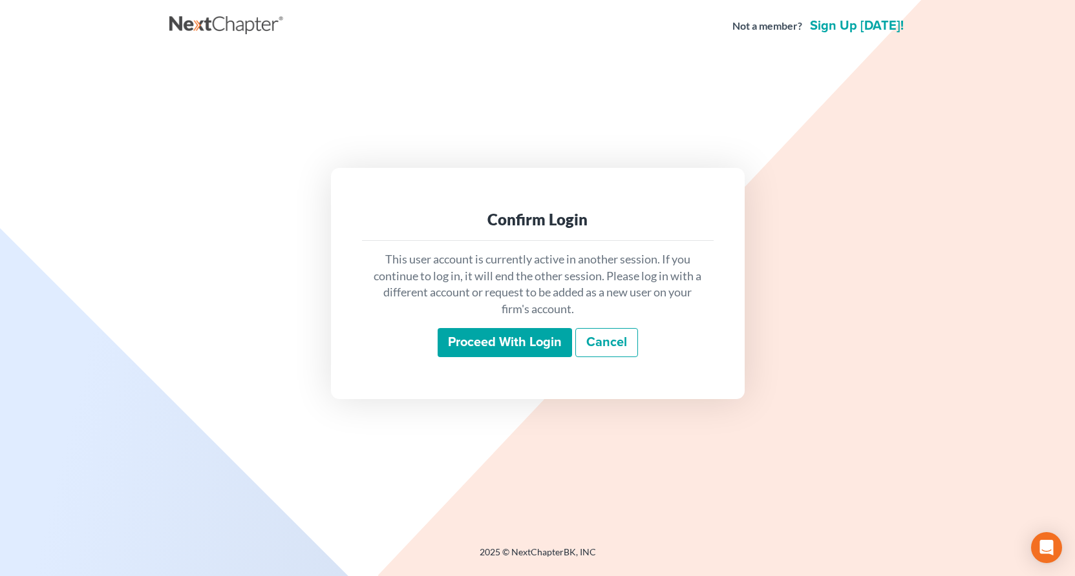 The image size is (1075, 576). Describe the element at coordinates (1046, 548) in the screenshot. I see `div: Open Intercom Messenger` at that location.